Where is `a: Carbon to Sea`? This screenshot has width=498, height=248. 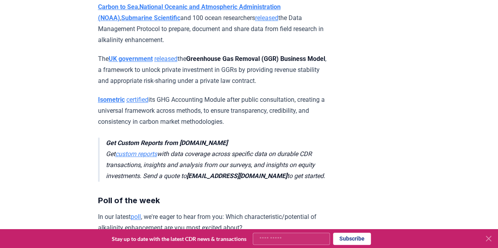
a: Carbon to Sea is located at coordinates (118, 7).